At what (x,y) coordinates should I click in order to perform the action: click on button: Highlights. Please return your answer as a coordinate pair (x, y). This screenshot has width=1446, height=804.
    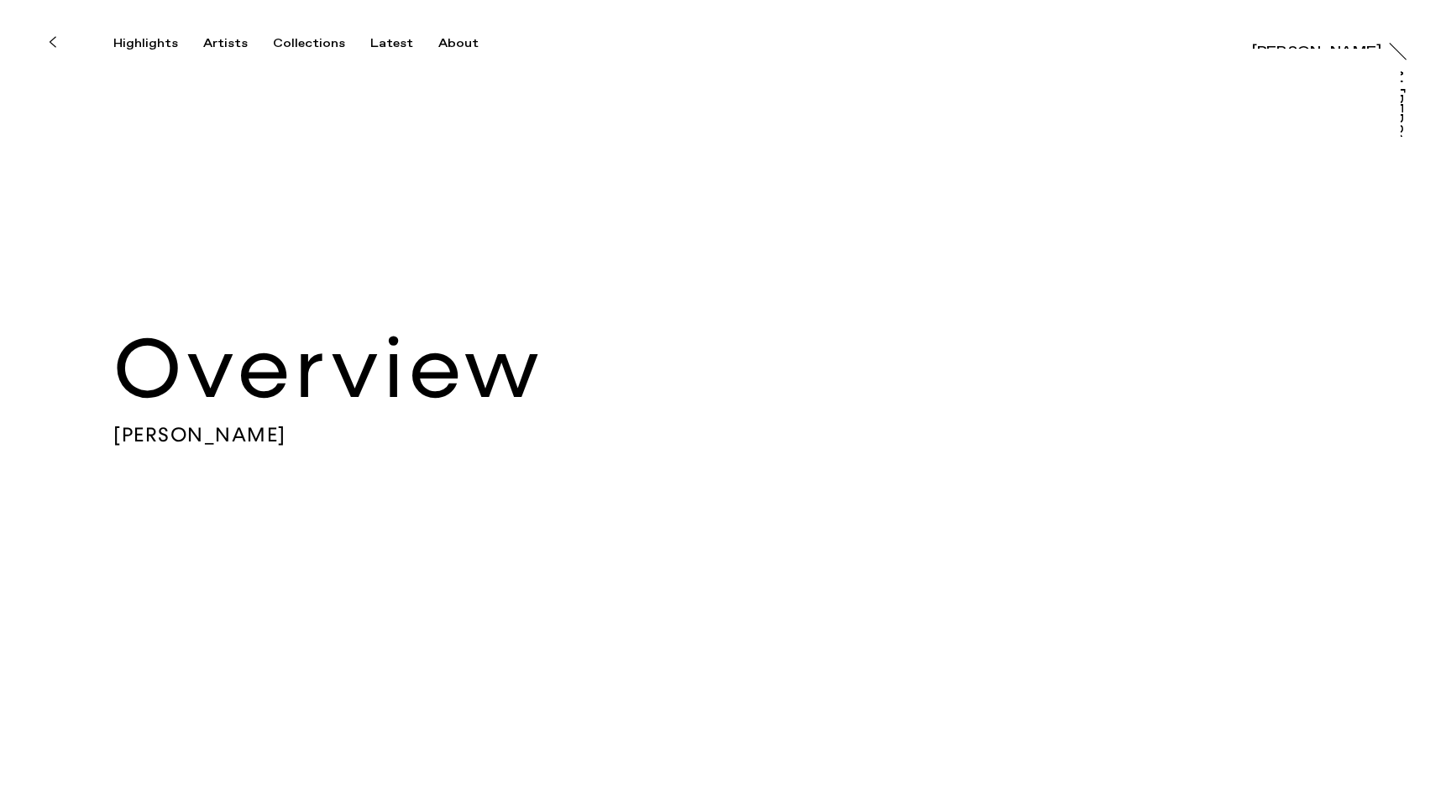
    Looking at the image, I should click on (158, 44).